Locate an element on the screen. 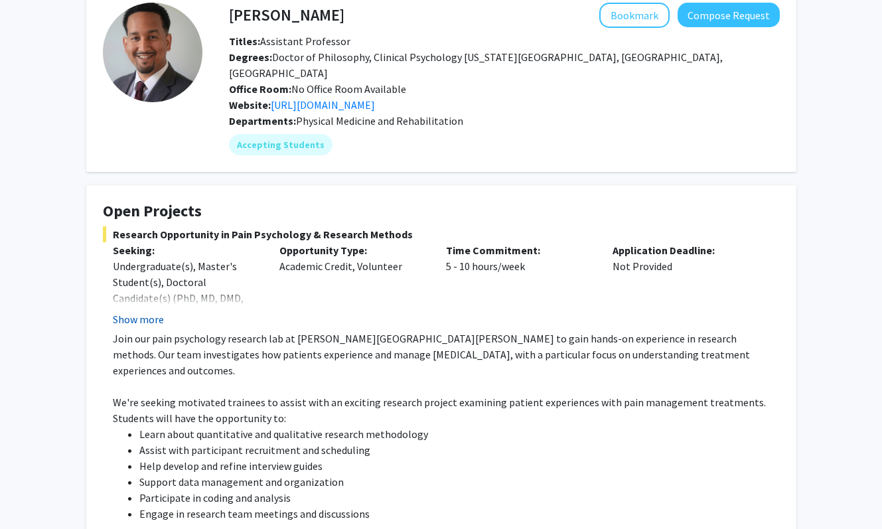 This screenshot has height=529, width=882. div: Undergraduate(s), Master's Student(s), Doctoral Candidate(s) (PhD, MD, DMD, PharmD, etc.), Postdo... is located at coordinates (186, 314).